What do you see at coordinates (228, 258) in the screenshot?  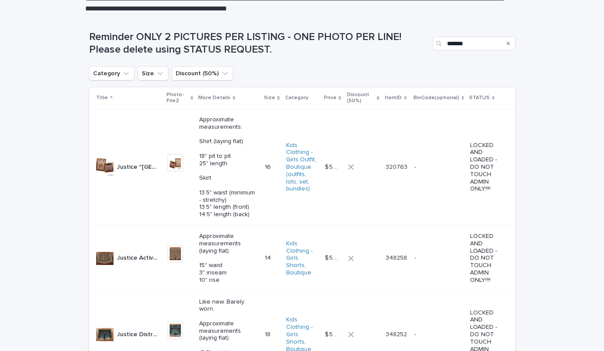 I see `p: Approximate measurements (laying flat): 15" waist 3" inseam 10" rise` at bounding box center [228, 258].